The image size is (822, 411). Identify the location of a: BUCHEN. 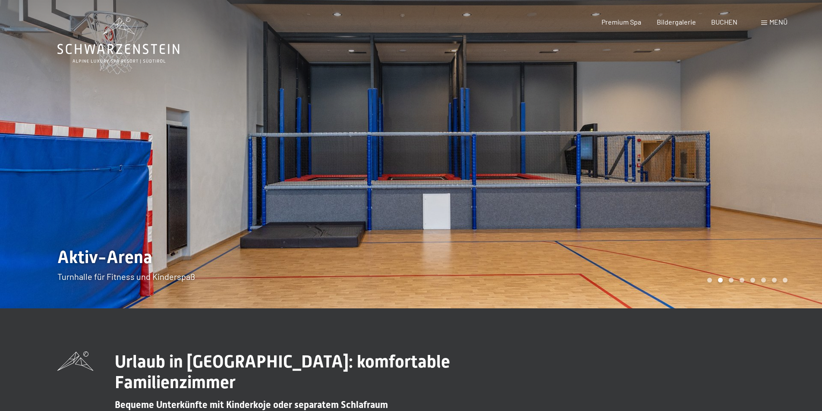
(724, 22).